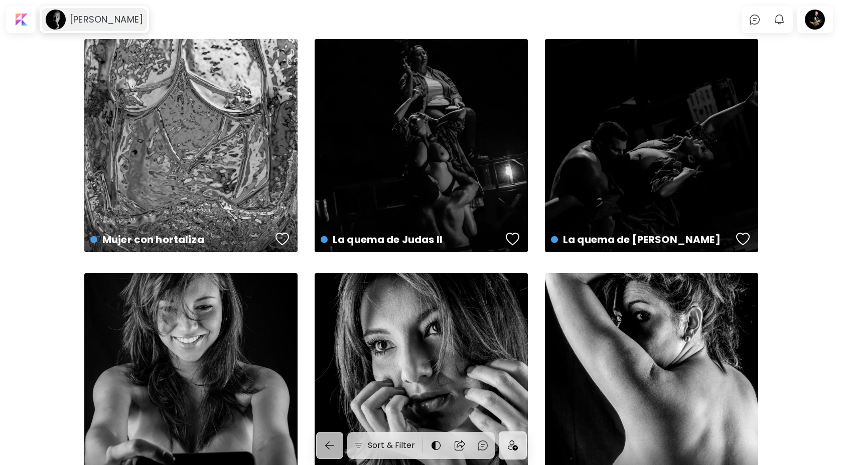  What do you see at coordinates (421, 145) in the screenshot?
I see `a: La quema de Judas IIfavoriteshttps://cdn.kaleido.art/CDN/Artwork/175047/Primary/medium.webp?updat...` at bounding box center [421, 145].